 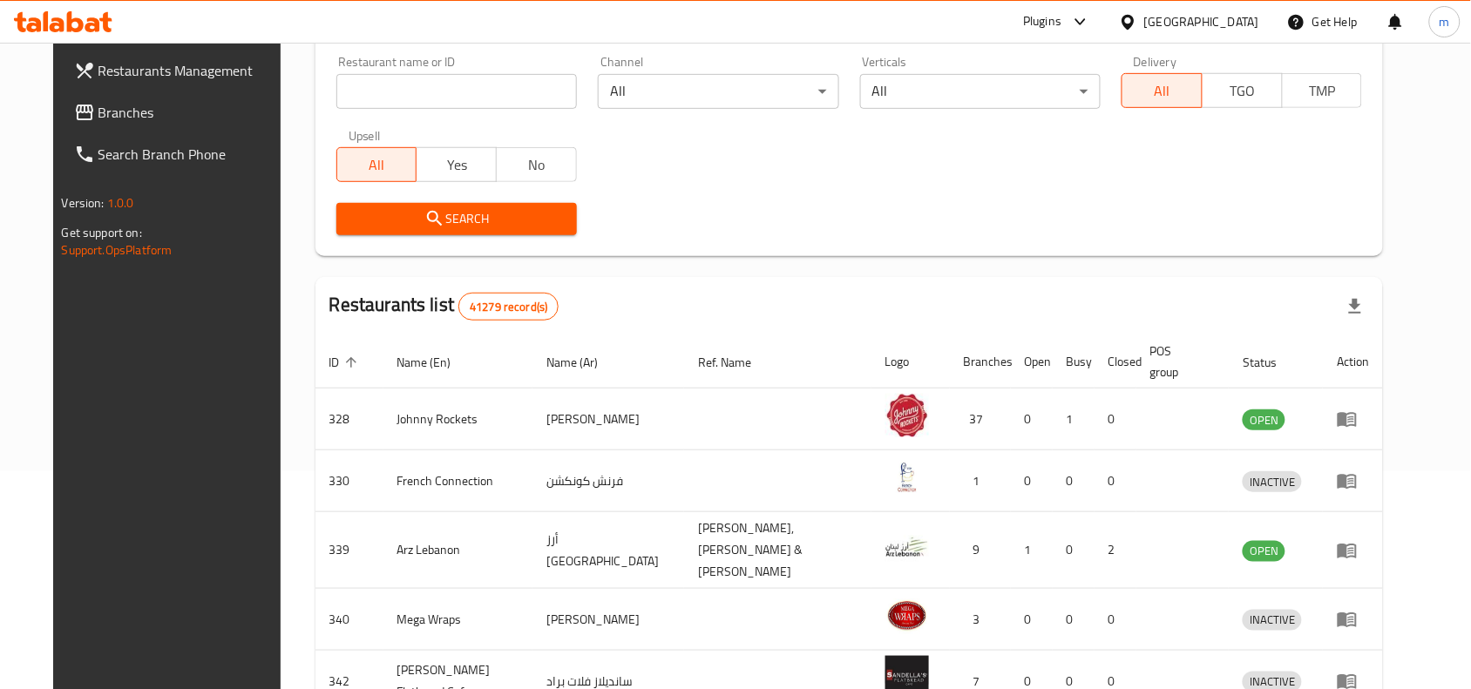 What do you see at coordinates (536, 165) in the screenshot?
I see `button: No` at bounding box center [536, 165].